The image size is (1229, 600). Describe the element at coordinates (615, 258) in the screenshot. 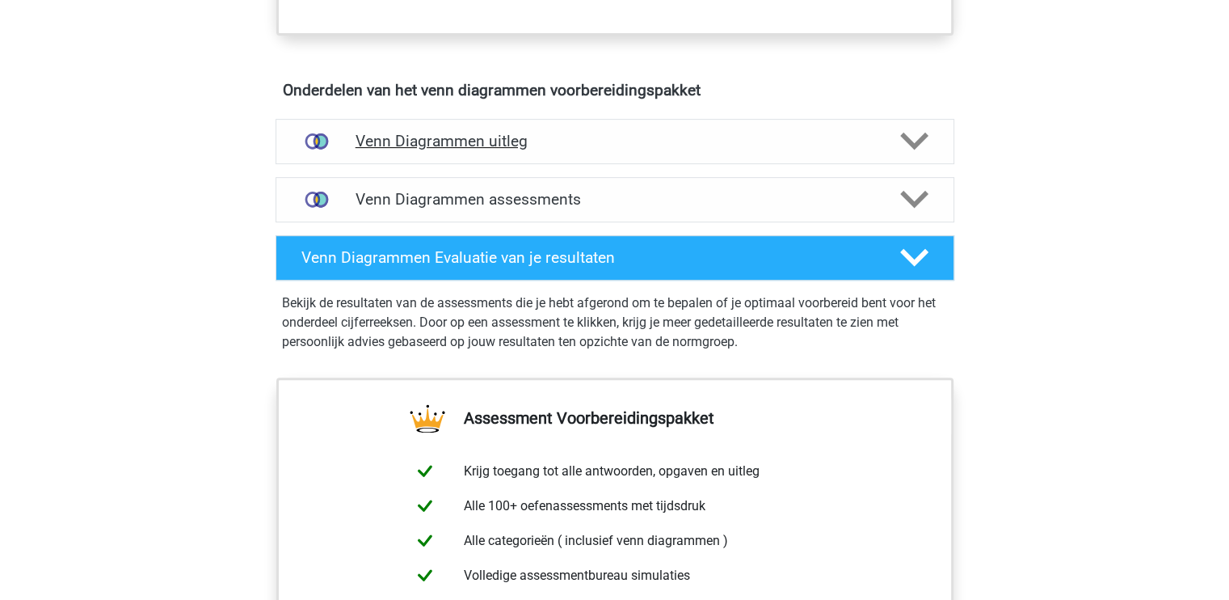

I see `a: Venn Diagrammen Evaluatie van je resultaten` at that location.